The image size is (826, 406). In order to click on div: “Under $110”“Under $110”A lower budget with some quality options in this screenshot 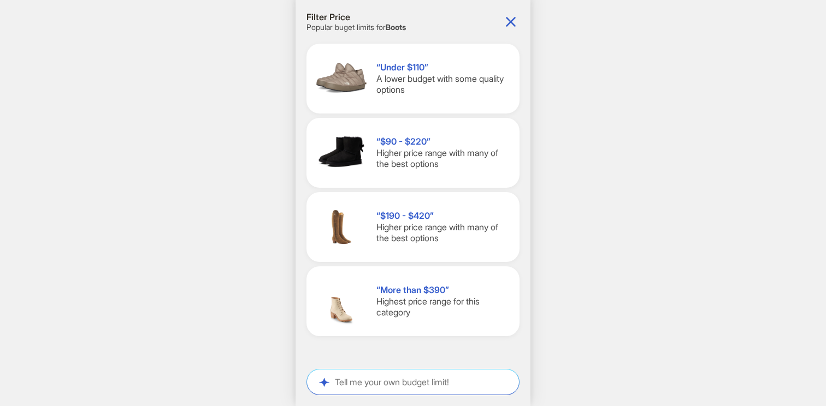, I will do `click(413, 79)`.